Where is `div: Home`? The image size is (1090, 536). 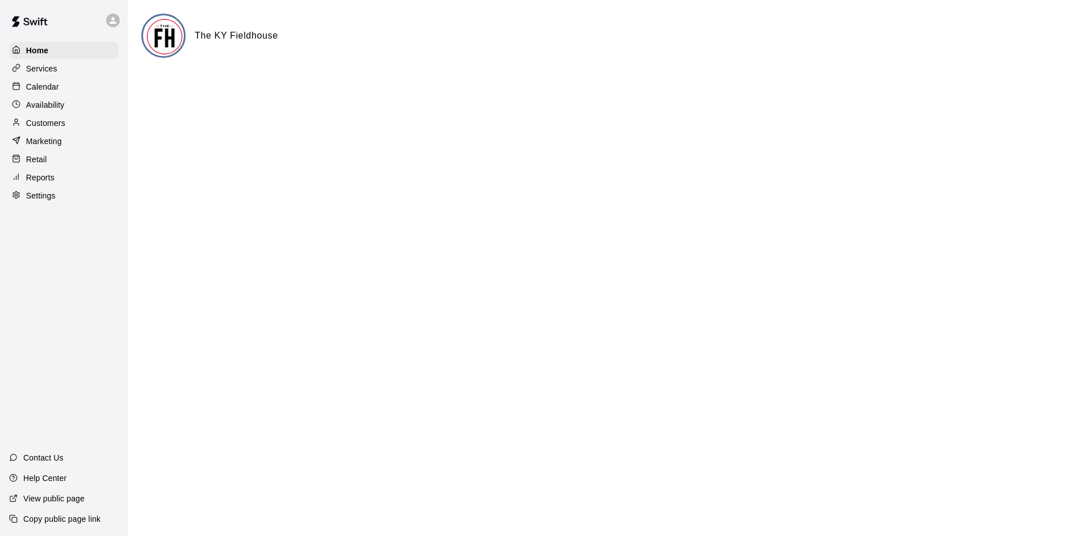 div: Home is located at coordinates (64, 51).